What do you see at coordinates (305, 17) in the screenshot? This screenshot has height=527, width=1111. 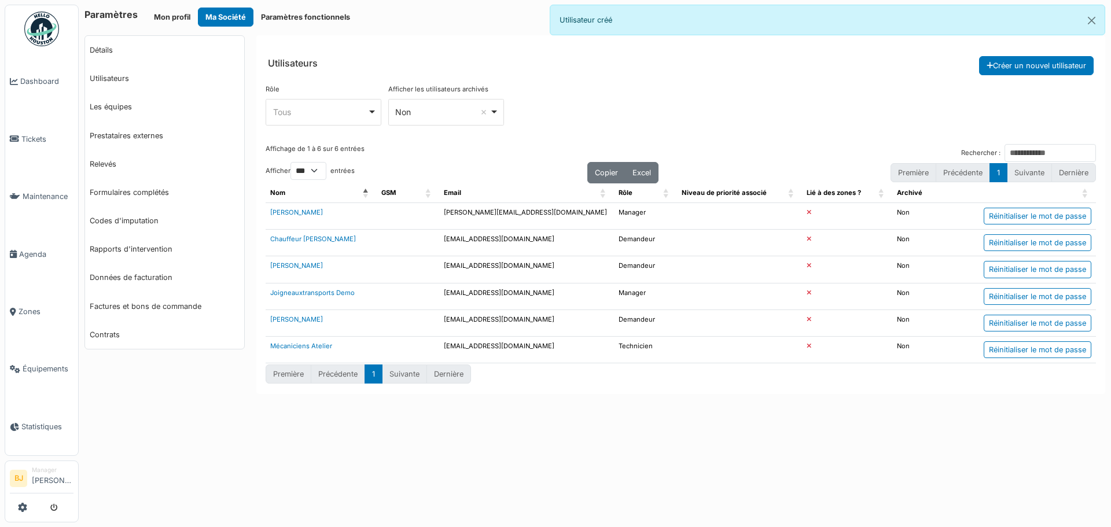 I see `button: Paramètres fonctionnels` at bounding box center [305, 17].